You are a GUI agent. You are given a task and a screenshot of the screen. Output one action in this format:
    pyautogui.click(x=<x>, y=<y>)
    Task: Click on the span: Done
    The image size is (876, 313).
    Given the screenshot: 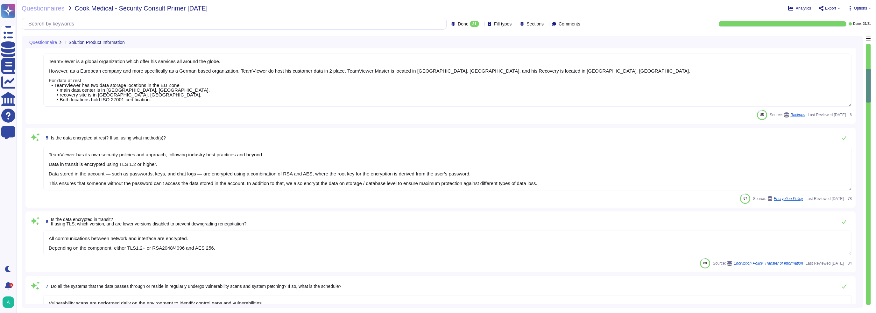 What is the action you would take?
    pyautogui.click(x=463, y=24)
    